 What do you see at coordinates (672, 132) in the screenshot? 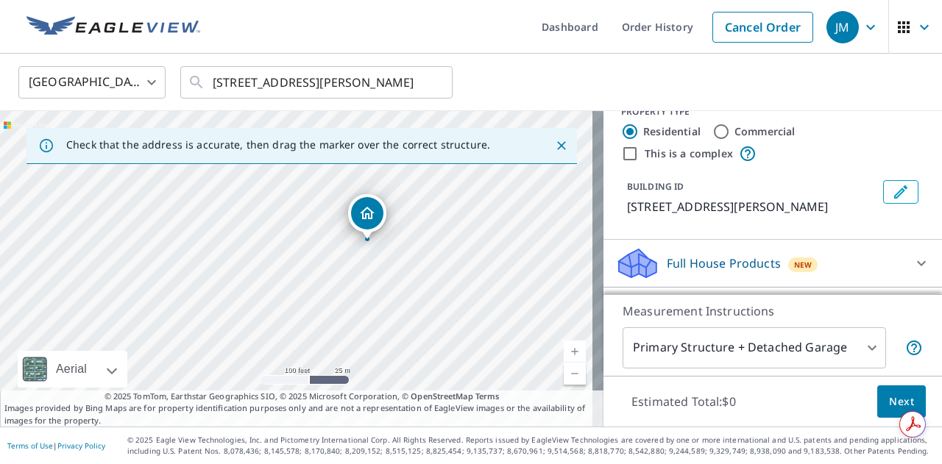
I see `label: Residential` at bounding box center [672, 132].